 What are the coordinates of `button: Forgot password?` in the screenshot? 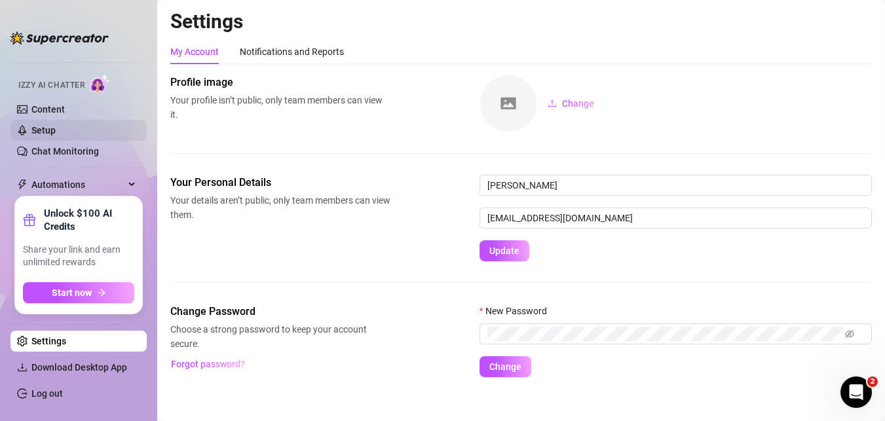 It's located at (208, 364).